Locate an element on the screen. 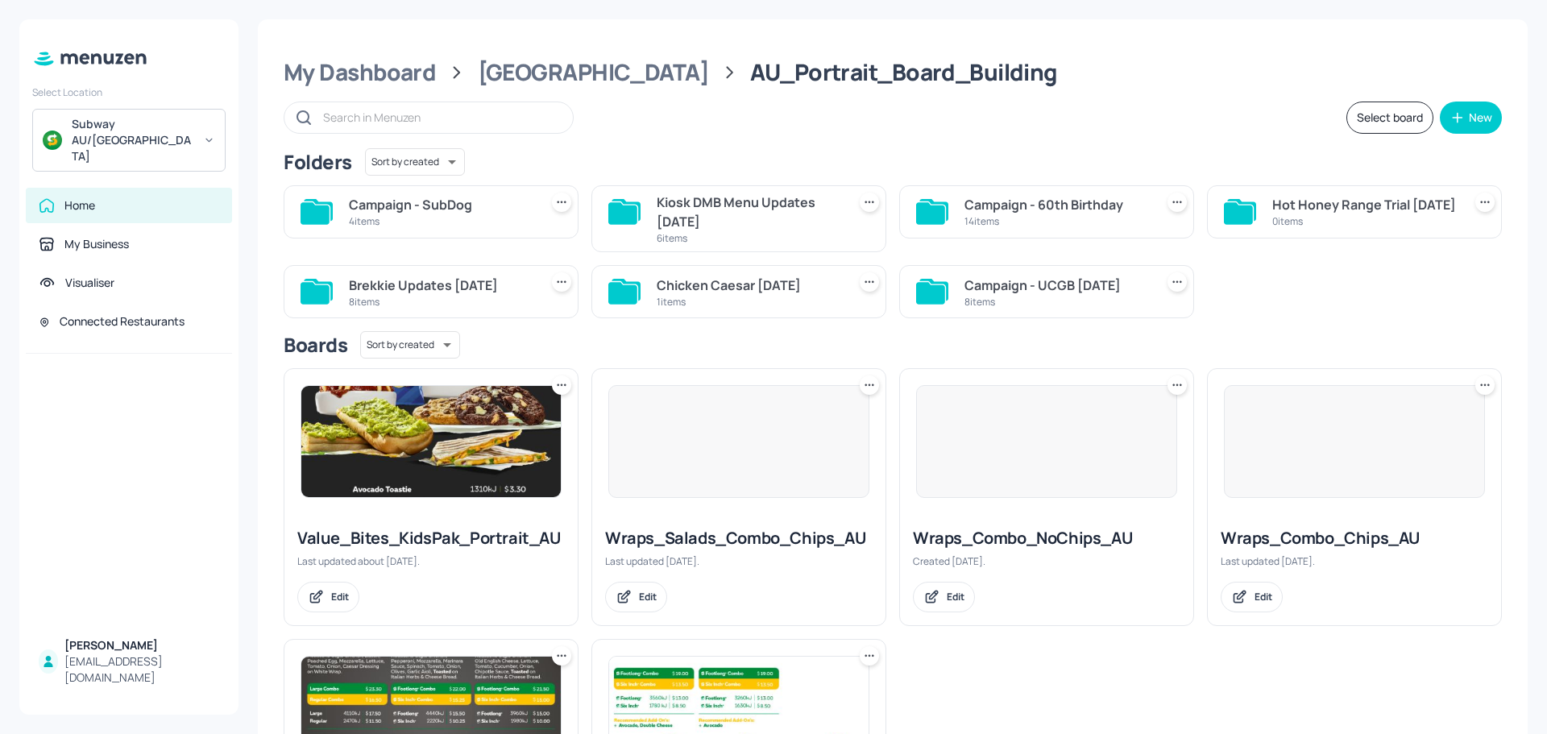  div: Boards is located at coordinates (315, 345).